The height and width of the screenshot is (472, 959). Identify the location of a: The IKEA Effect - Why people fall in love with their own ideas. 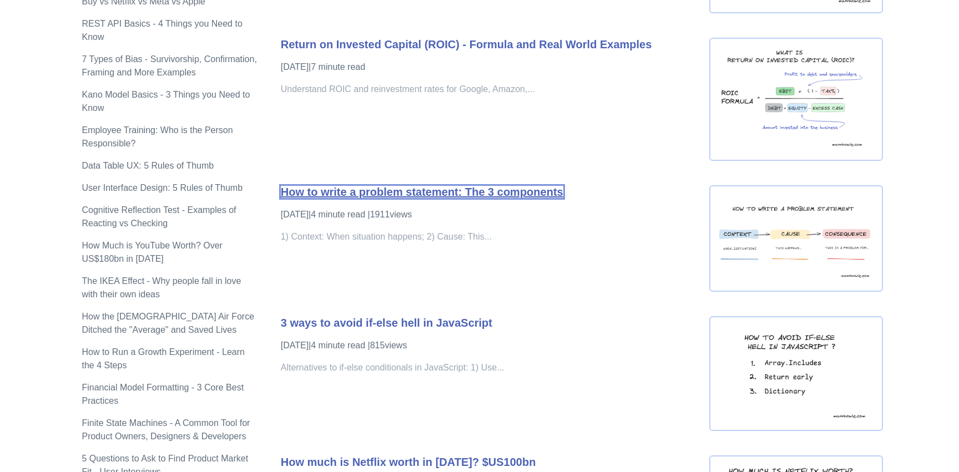
(161, 288).